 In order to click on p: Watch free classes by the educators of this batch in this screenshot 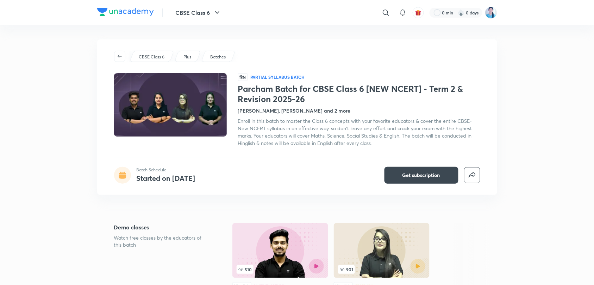, I will do `click(162, 242)`.